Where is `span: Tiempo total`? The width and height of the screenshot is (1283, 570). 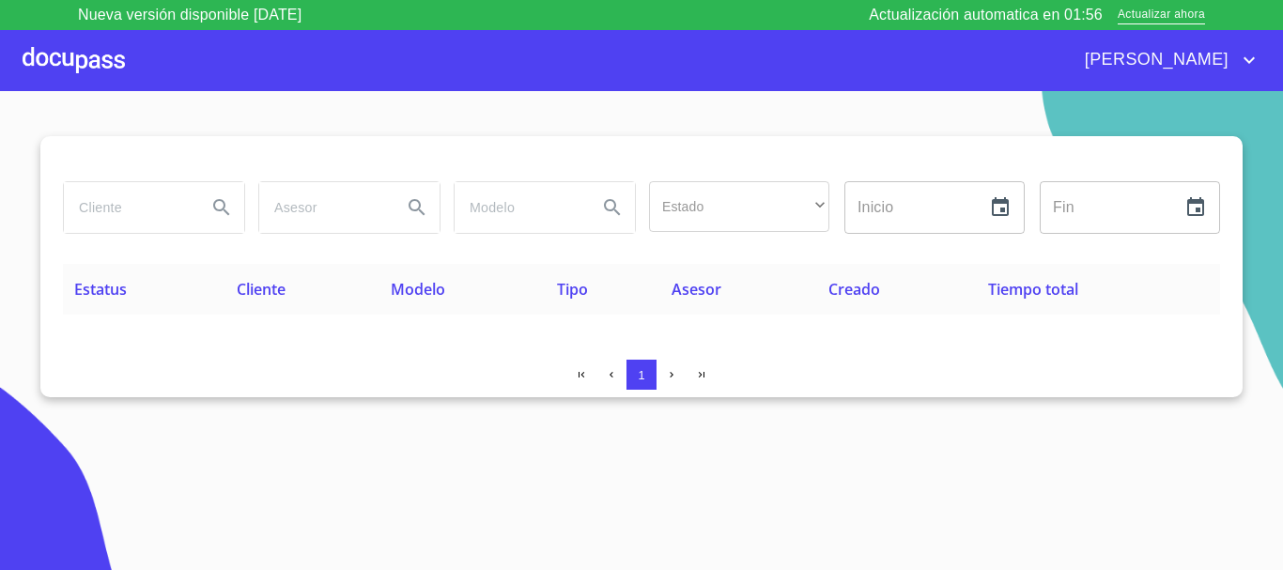
span: Tiempo total is located at coordinates (1033, 289).